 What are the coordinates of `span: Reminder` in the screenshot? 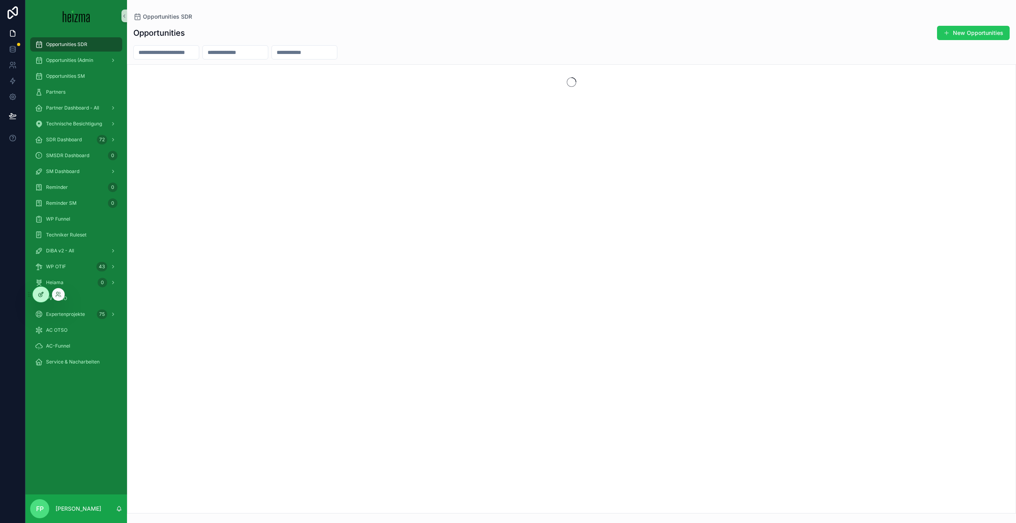 It's located at (57, 187).